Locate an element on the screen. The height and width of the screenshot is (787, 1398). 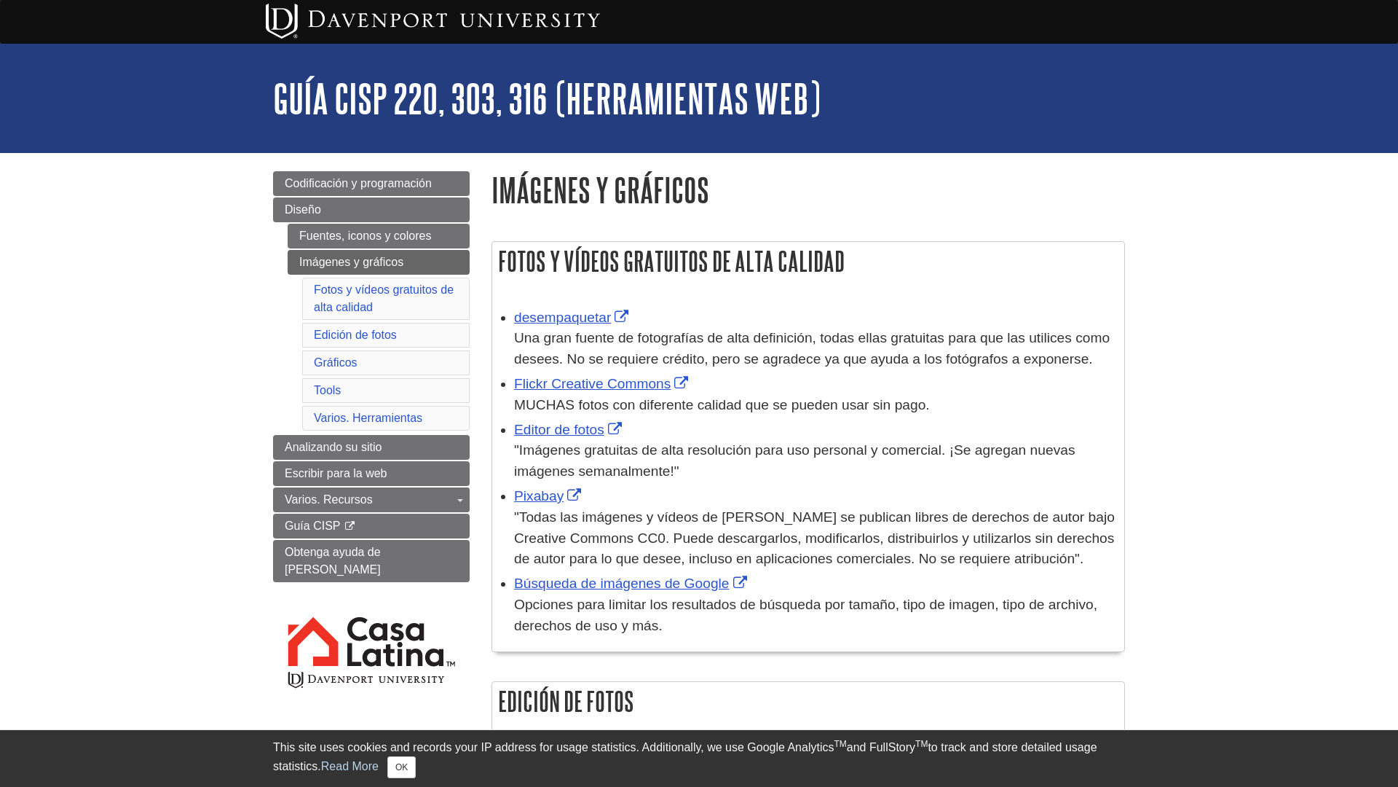
a: Tools is located at coordinates (327, 390).